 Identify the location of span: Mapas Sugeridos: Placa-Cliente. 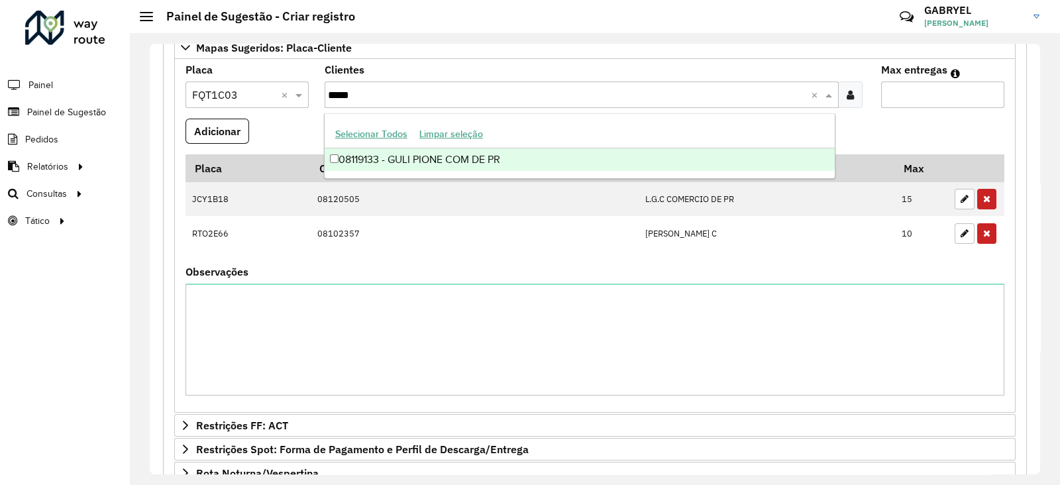
(274, 48).